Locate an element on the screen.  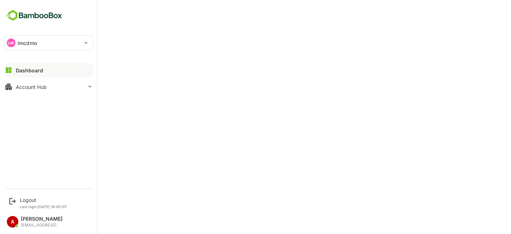
font: Logout is located at coordinates (28, 200).